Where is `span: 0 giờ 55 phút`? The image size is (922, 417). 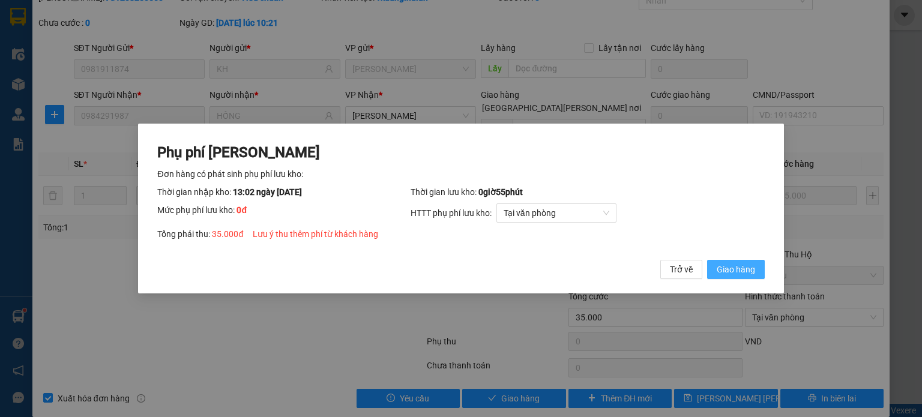
span: 0 giờ 55 phút is located at coordinates (501, 192).